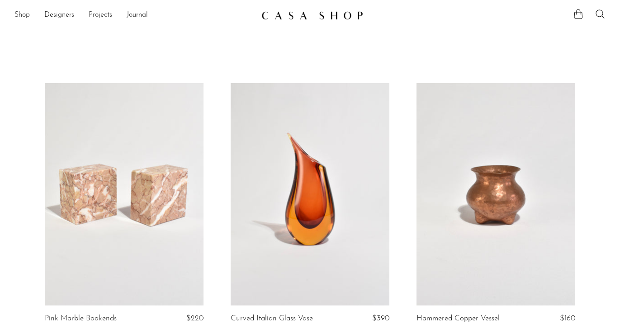 This screenshot has width=620, height=324. What do you see at coordinates (100, 15) in the screenshot?
I see `a: Projects` at bounding box center [100, 15].